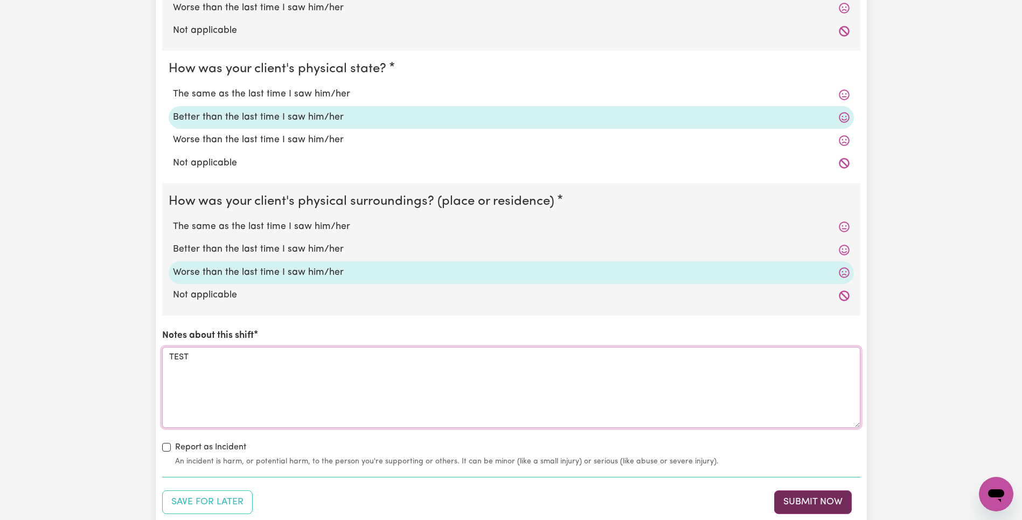 The height and width of the screenshot is (520, 1022). I want to click on label: Report as Incident, so click(211, 447).